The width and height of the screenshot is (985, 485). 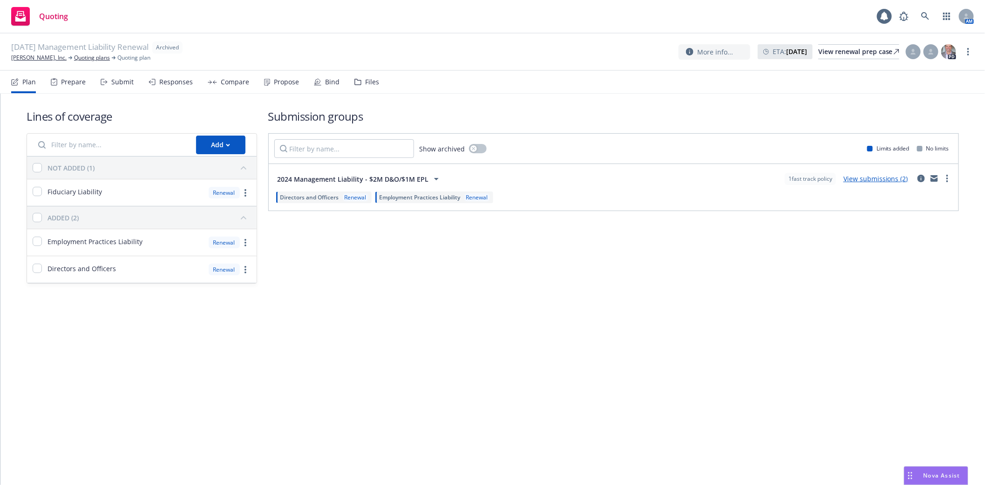 What do you see at coordinates (54, 16) in the screenshot?
I see `span: Quoting` at bounding box center [54, 16].